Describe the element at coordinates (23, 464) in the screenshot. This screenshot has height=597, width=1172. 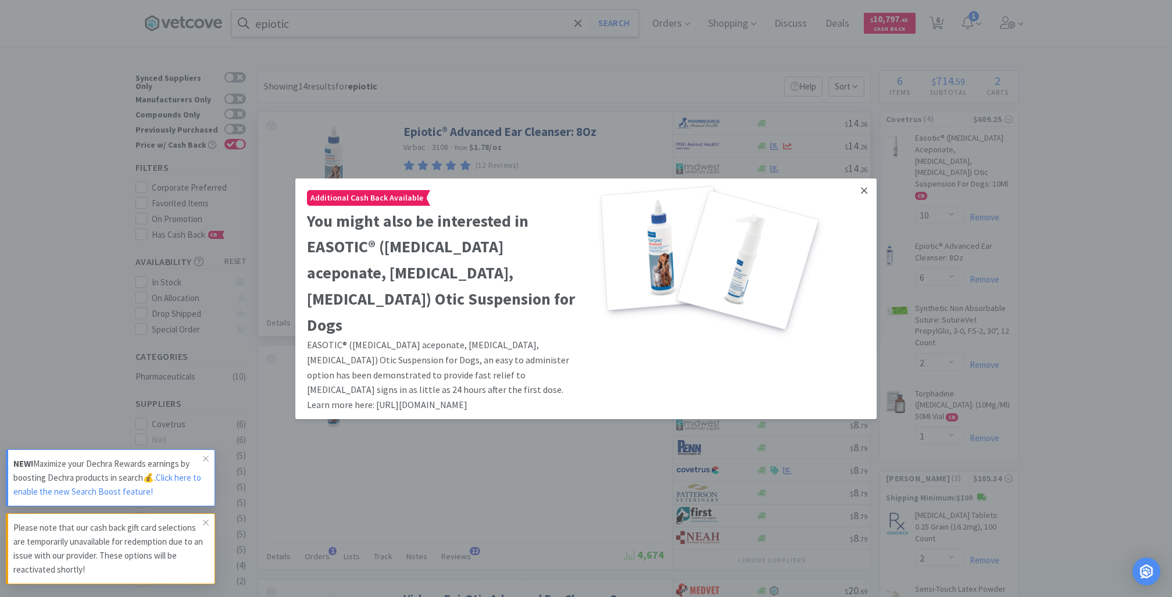
I see `strong: NEW!` at that location.